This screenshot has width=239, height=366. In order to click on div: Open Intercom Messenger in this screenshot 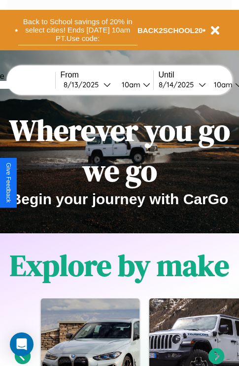, I will do `click(22, 345)`.